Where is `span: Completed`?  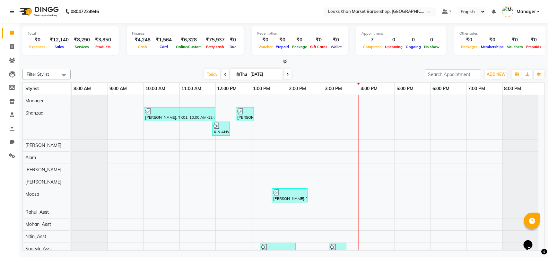
span: Completed is located at coordinates (373, 47).